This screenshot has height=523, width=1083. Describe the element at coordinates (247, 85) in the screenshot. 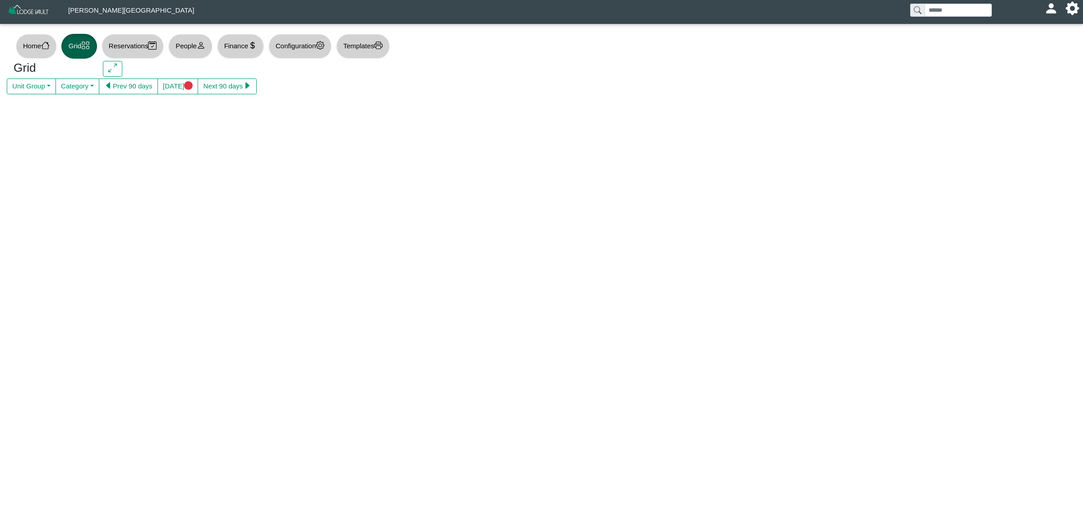

I see `svg: caret right fill` at that location.